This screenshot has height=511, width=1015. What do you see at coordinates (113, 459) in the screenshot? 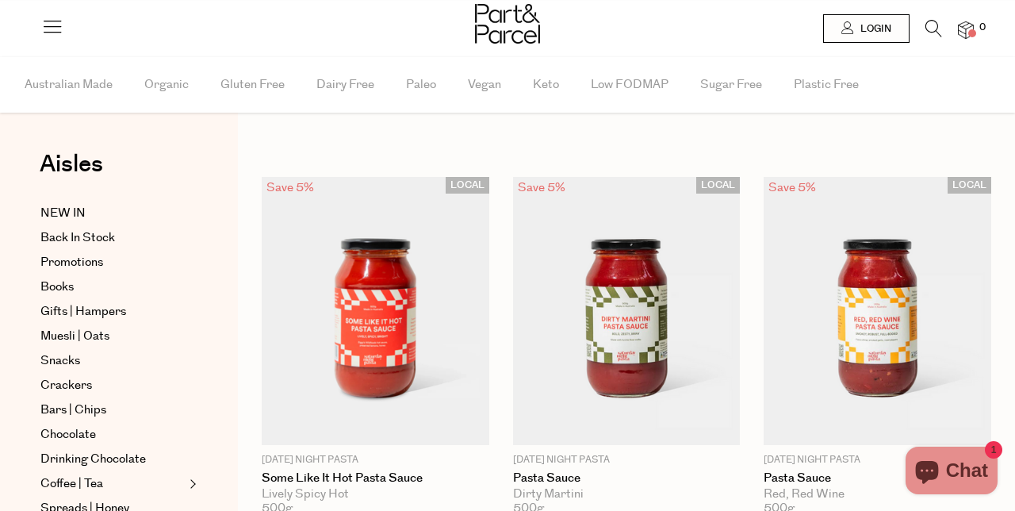
I see `a: Drinking Chocolate` at bounding box center [113, 459].